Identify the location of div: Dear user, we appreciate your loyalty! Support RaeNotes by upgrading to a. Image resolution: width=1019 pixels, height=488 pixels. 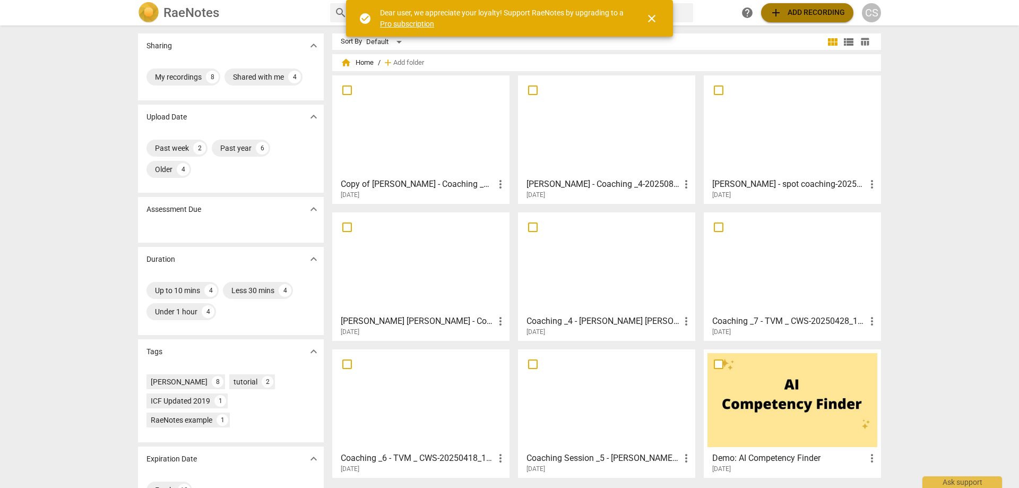
(503, 18).